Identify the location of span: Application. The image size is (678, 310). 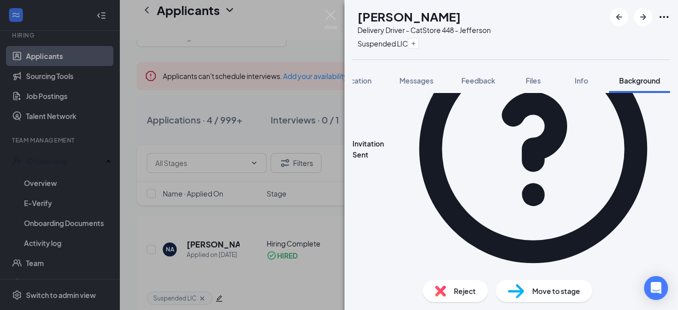
(353, 80).